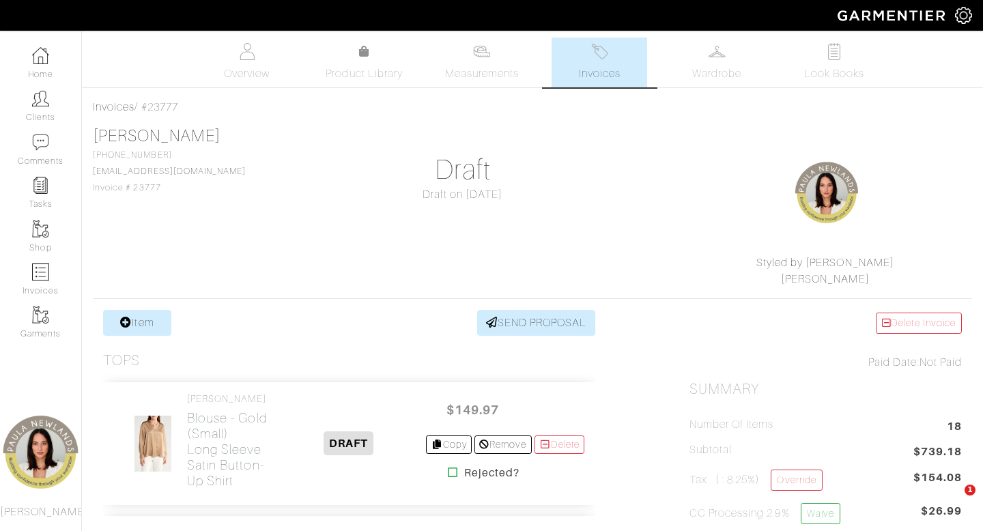 Image resolution: width=983 pixels, height=531 pixels. I want to click on a: SEND PROPOSAL, so click(537, 323).